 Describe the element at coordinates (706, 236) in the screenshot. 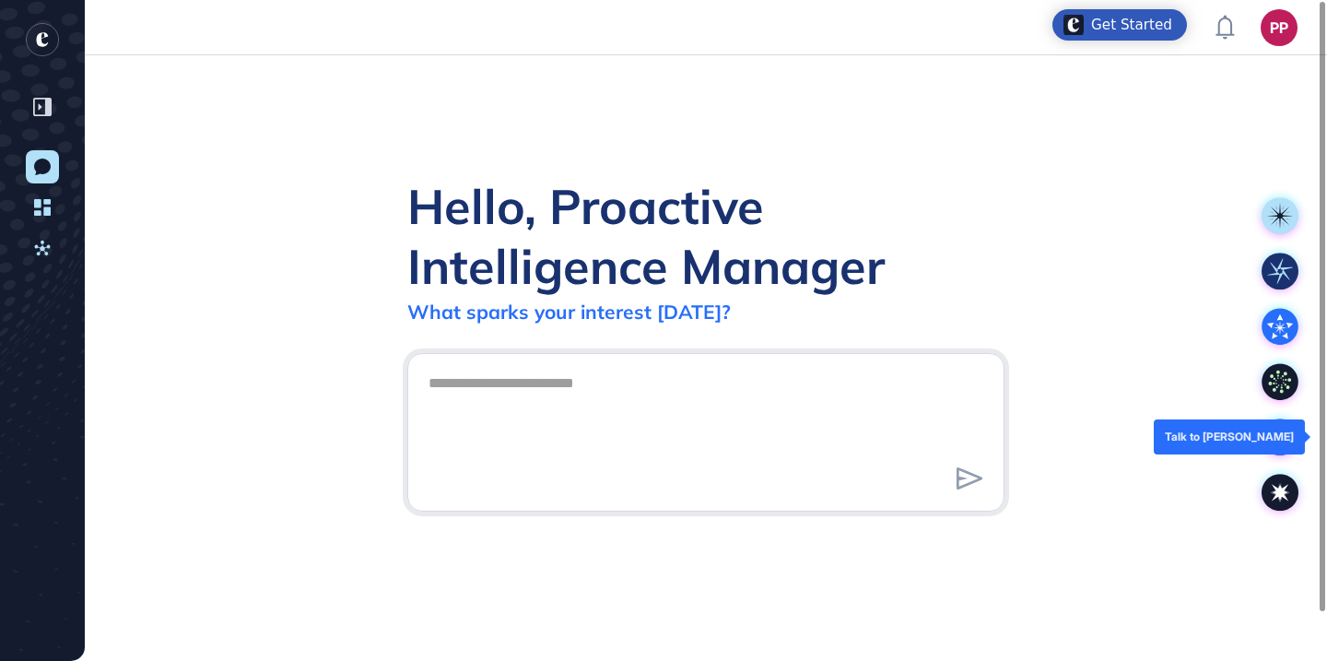

I see `div: Hello, Proactive Intelligence Manager` at that location.